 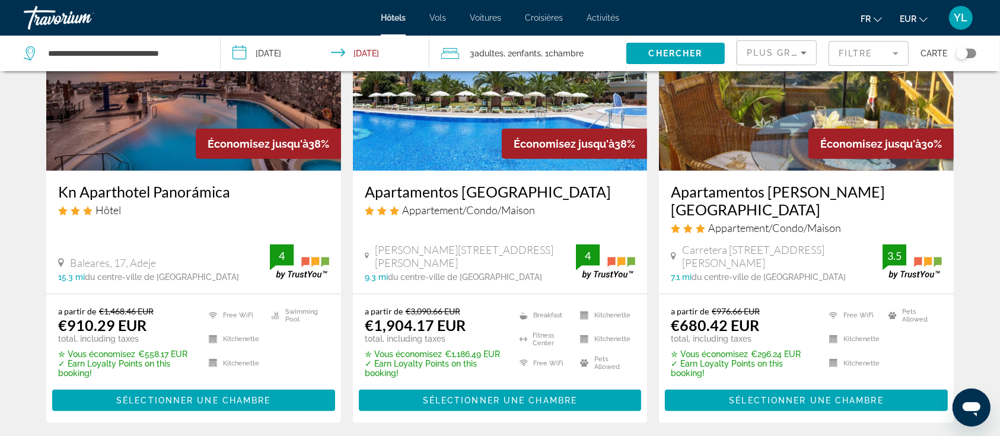 I want to click on button: Toggle map, so click(x=961, y=53).